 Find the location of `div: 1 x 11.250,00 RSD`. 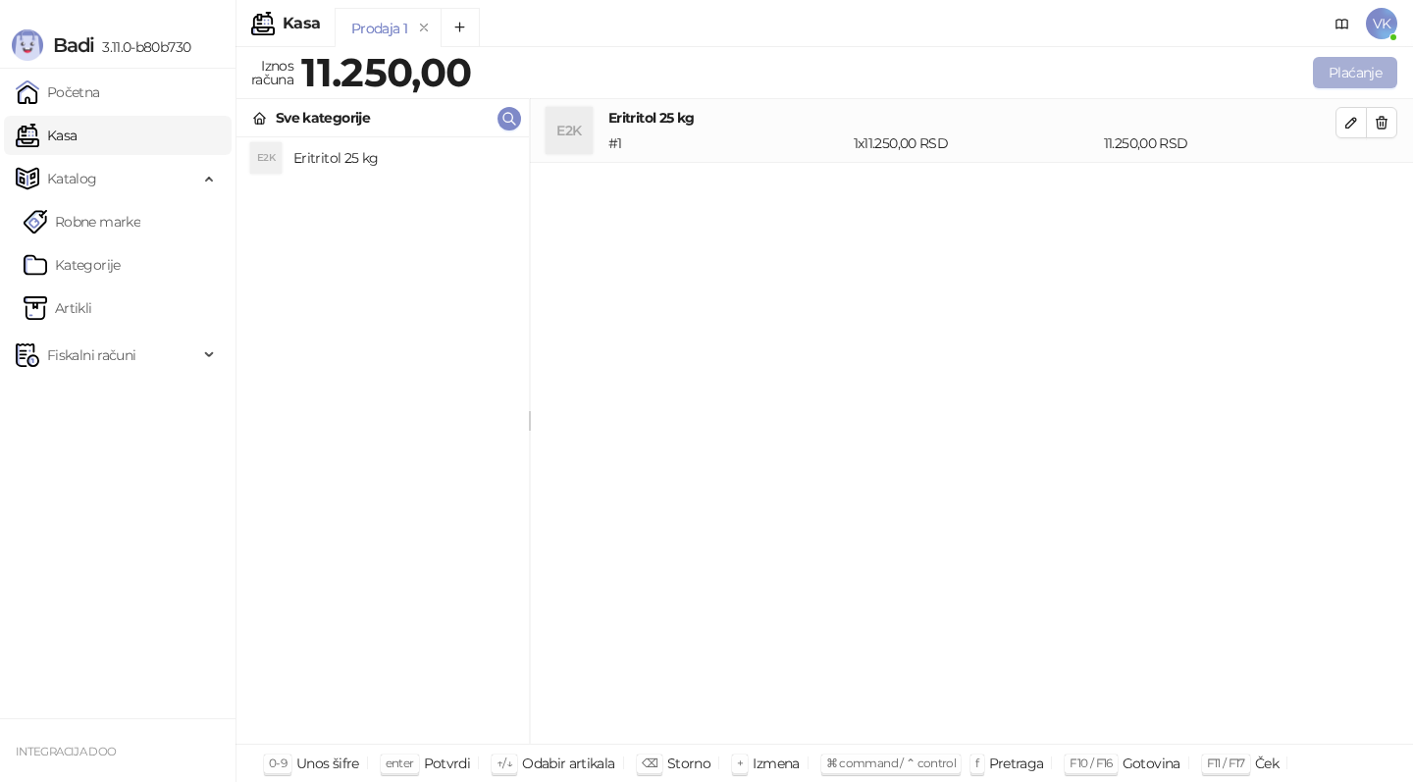

div: 1 x 11.250,00 RSD is located at coordinates (974, 143).